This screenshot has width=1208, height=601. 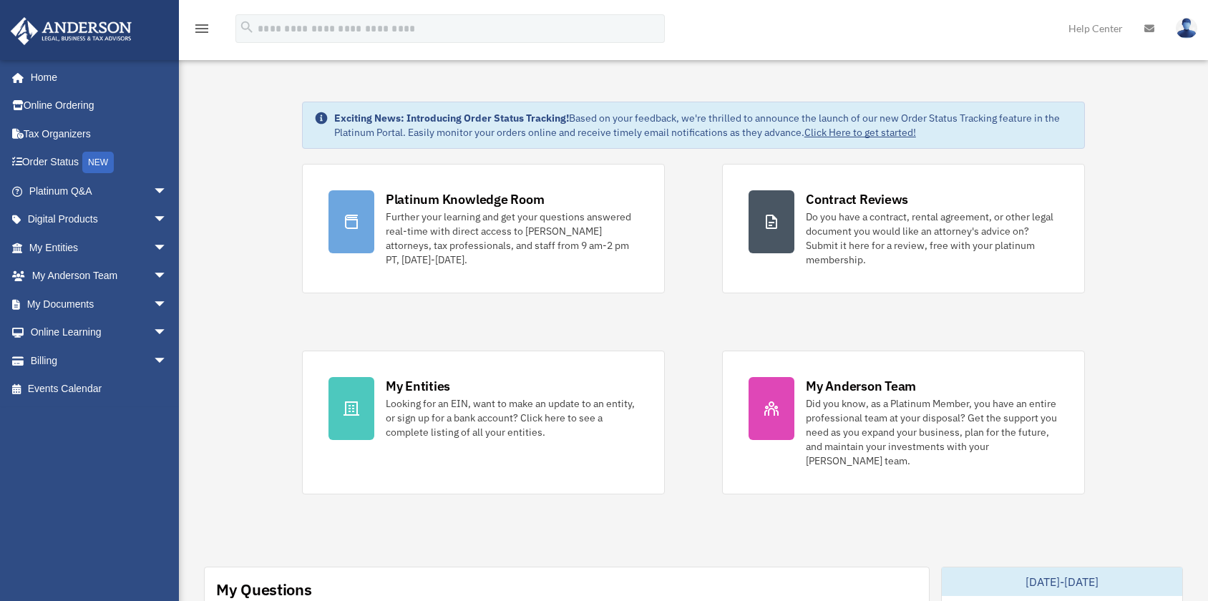 What do you see at coordinates (483, 228) in the screenshot?
I see `a: Platinum Knowledge Room Further your learning and get your questions answered real-time with dire...` at bounding box center [483, 228].